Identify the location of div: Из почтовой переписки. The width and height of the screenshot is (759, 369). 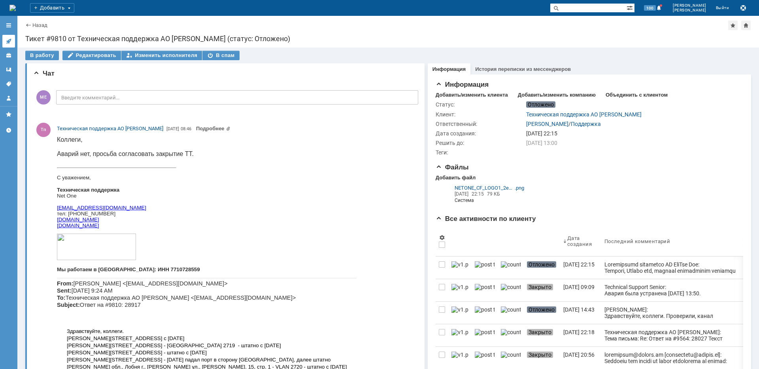
(480, 194).